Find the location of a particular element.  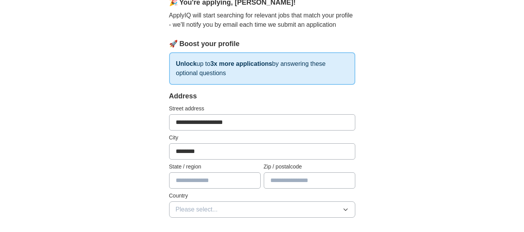

label: City is located at coordinates (262, 138).